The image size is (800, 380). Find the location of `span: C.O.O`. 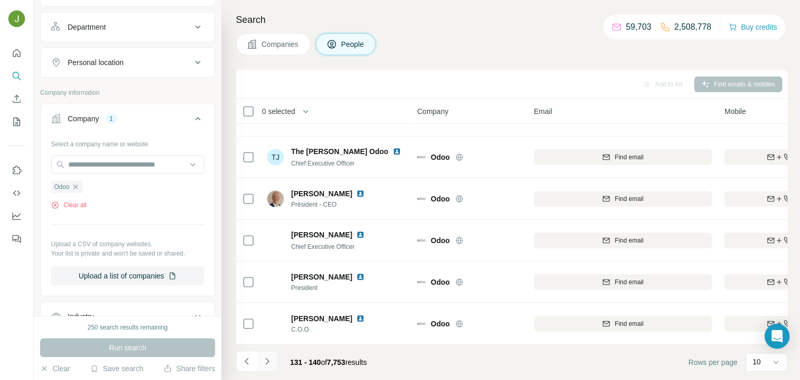

span: C.O.O is located at coordinates (334, 330).